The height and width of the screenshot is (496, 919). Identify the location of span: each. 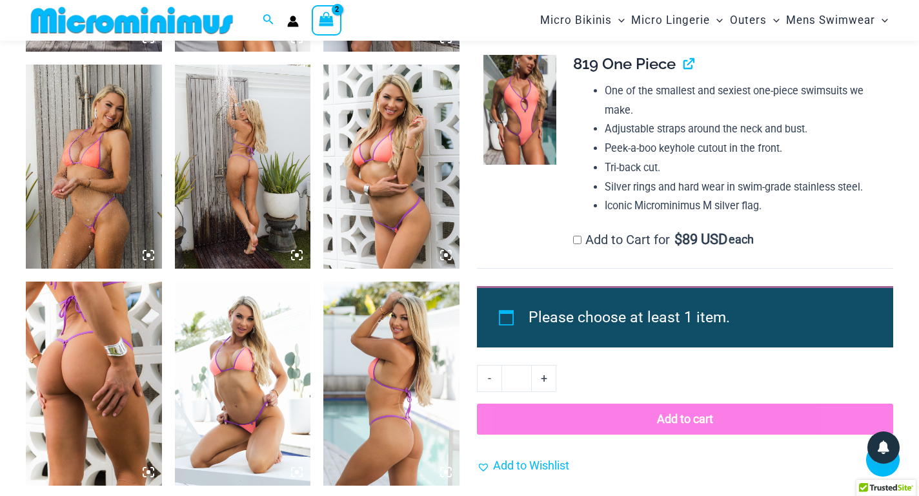
(741, 240).